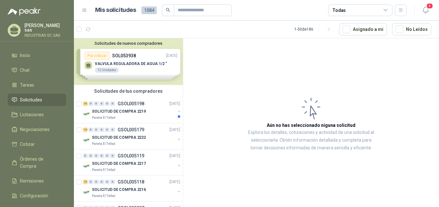  Describe the element at coordinates (31, 100) in the screenshot. I see `span: Solicitudes` at that location.